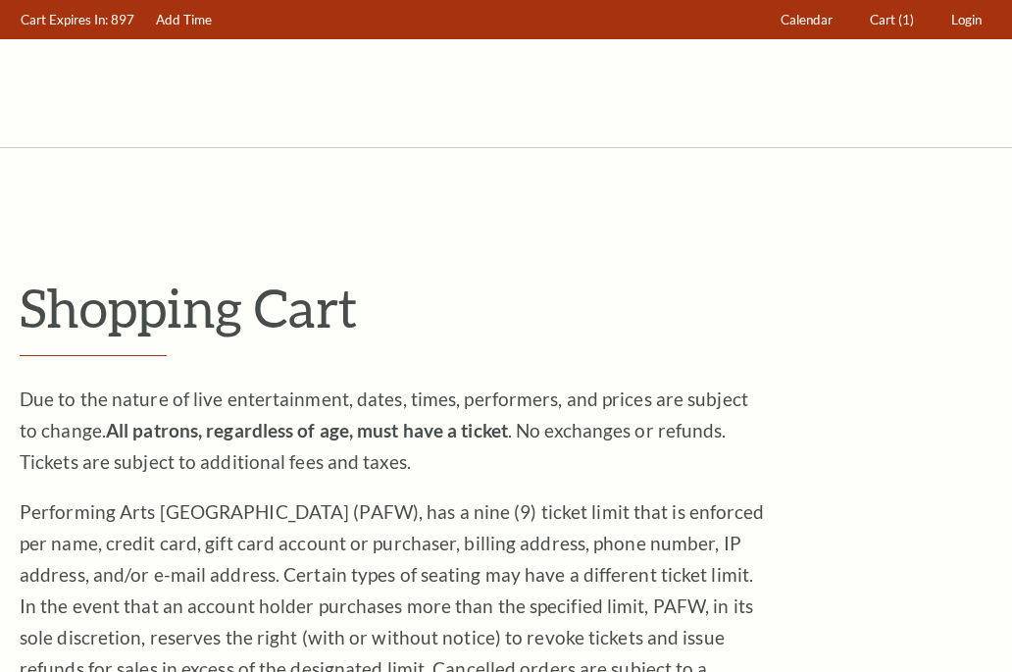  Describe the element at coordinates (307, 430) in the screenshot. I see `strong: All patrons, regardless of age, must have a ticket` at that location.